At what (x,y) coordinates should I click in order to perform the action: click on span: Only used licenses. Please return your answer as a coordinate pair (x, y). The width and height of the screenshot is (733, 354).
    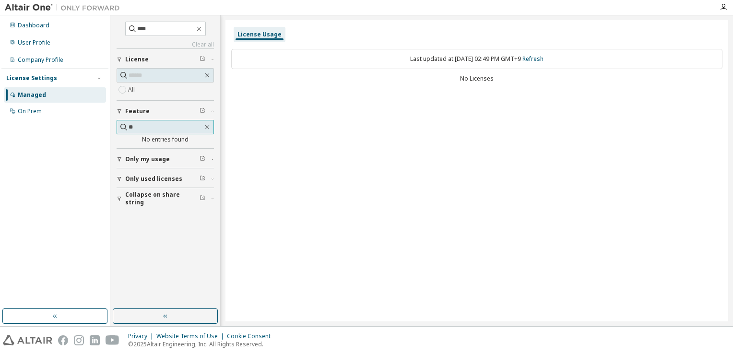
    Looking at the image, I should click on (153, 179).